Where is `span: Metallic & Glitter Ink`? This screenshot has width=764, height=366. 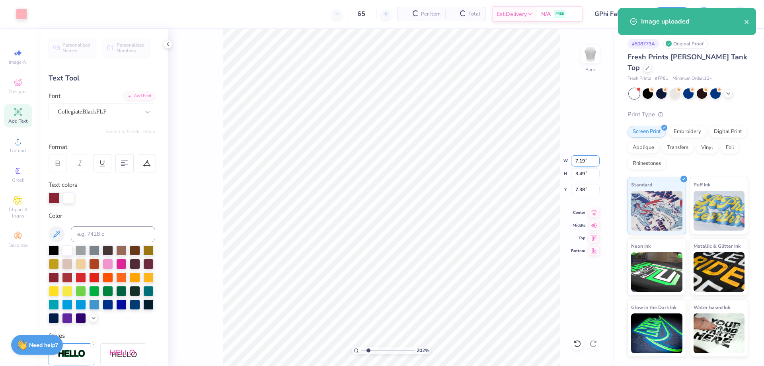
span: Metallic & Glitter Ink is located at coordinates (717, 246).